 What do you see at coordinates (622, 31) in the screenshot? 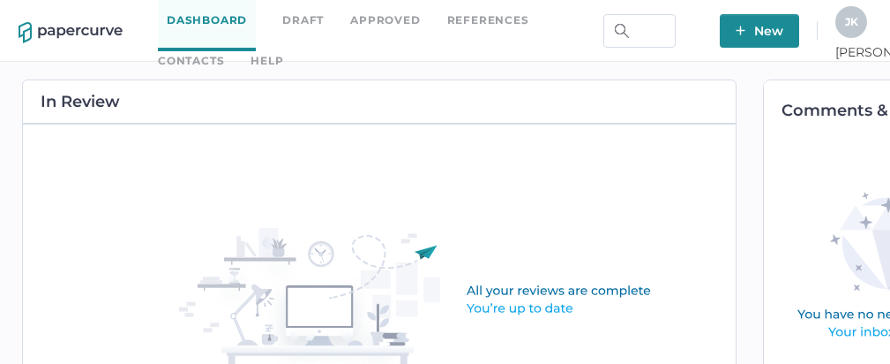
I see `img: search.bf03fe8b.svg` at bounding box center [622, 31].